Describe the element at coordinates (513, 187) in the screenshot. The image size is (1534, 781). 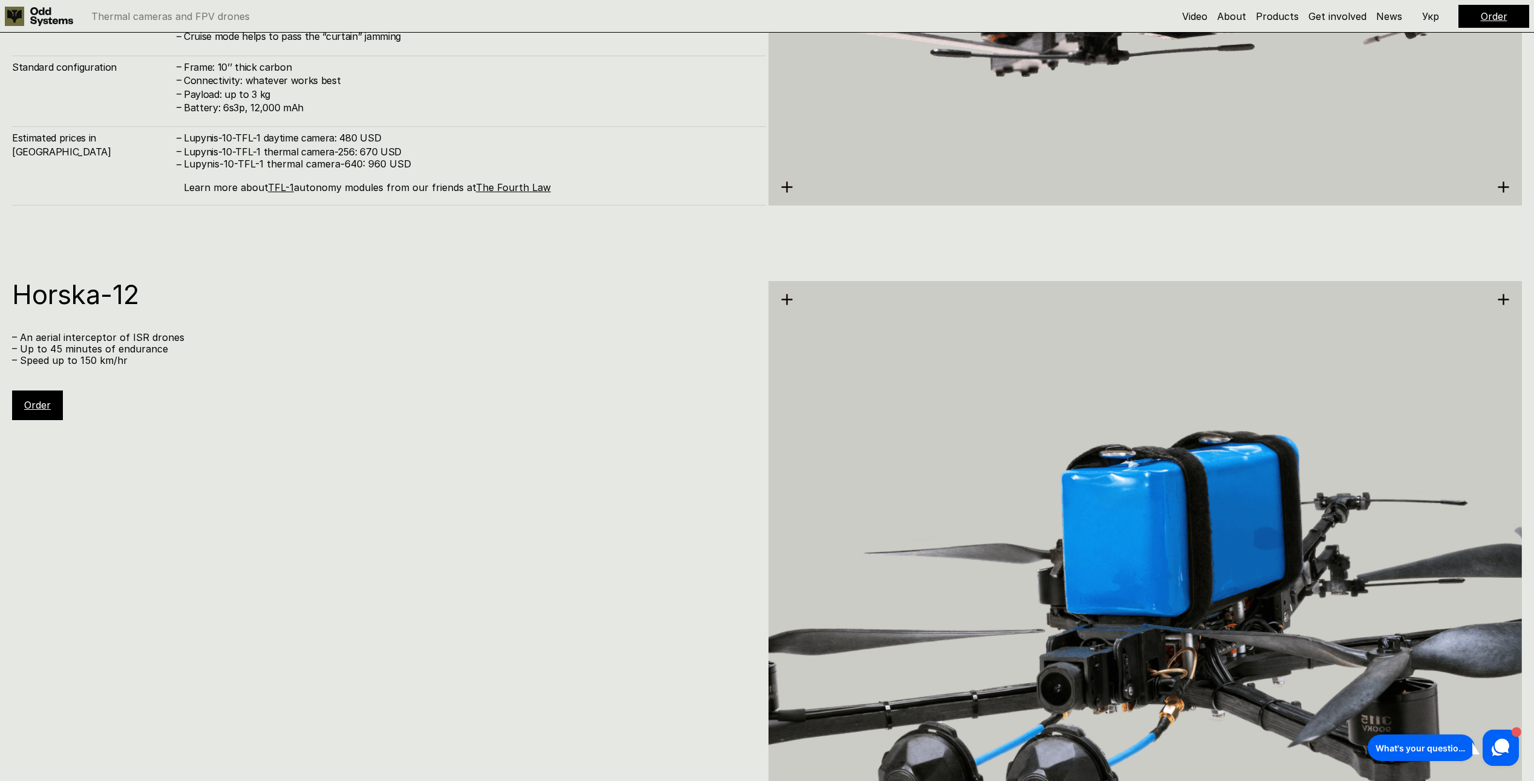
I see `a: The Fourth Law` at that location.